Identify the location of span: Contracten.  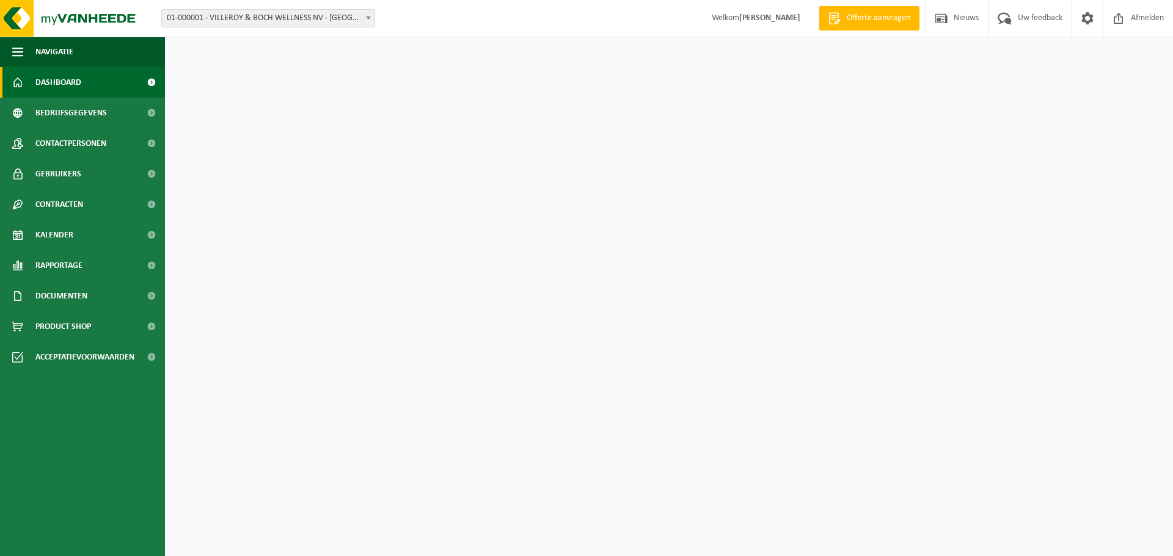
(59, 205).